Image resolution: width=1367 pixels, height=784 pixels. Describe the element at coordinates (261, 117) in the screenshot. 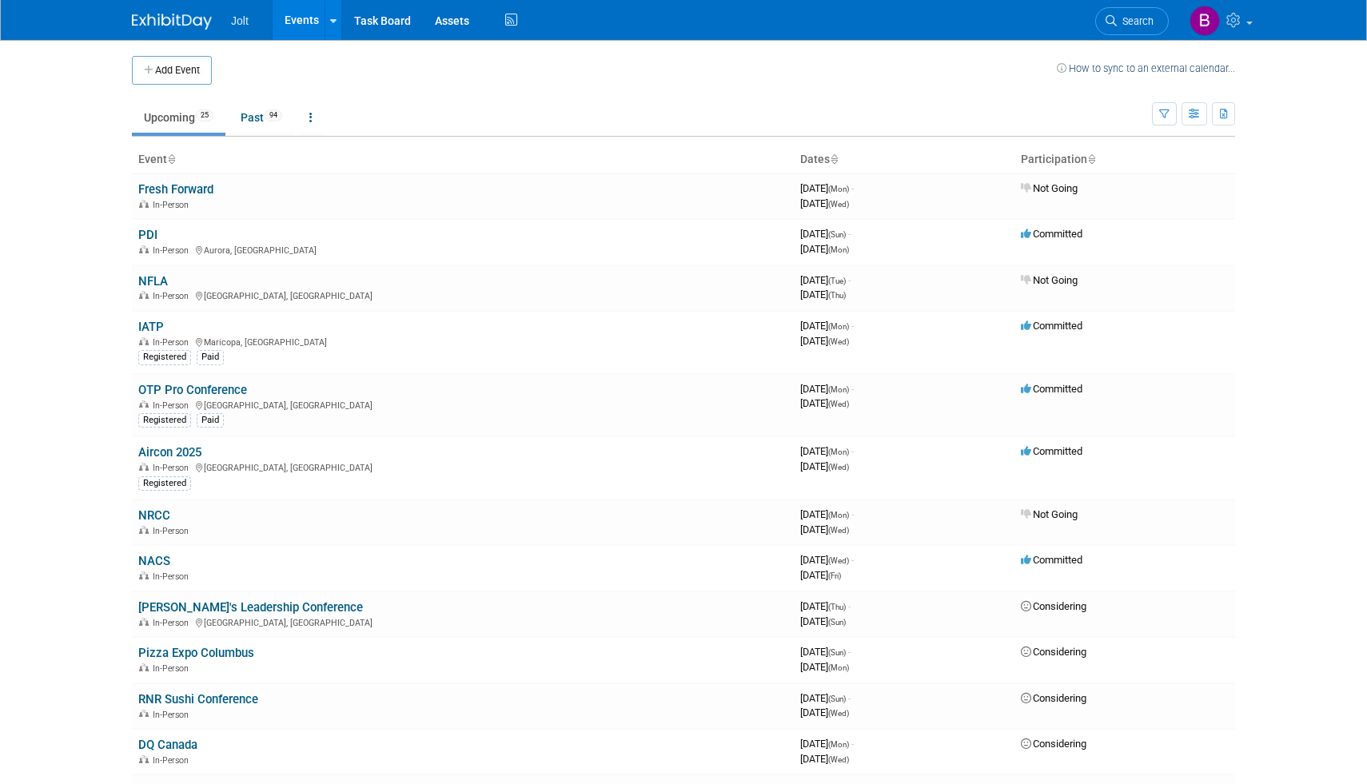

I see `a: Past94` at that location.